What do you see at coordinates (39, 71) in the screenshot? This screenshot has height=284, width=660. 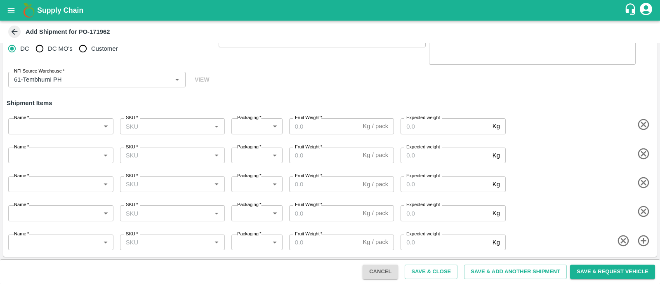 I see `label: NFI Source Warehouse` at bounding box center [39, 71].